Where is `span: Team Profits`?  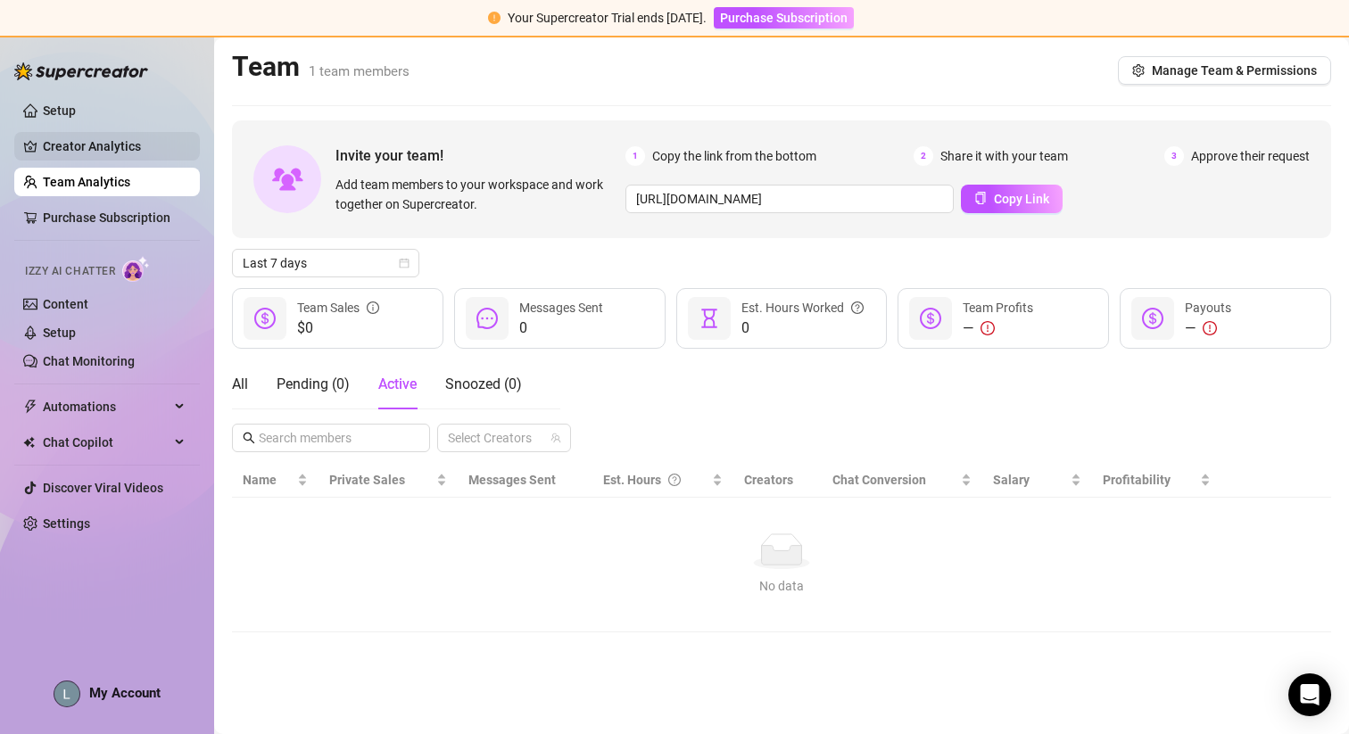
span: Team Profits is located at coordinates (998, 308).